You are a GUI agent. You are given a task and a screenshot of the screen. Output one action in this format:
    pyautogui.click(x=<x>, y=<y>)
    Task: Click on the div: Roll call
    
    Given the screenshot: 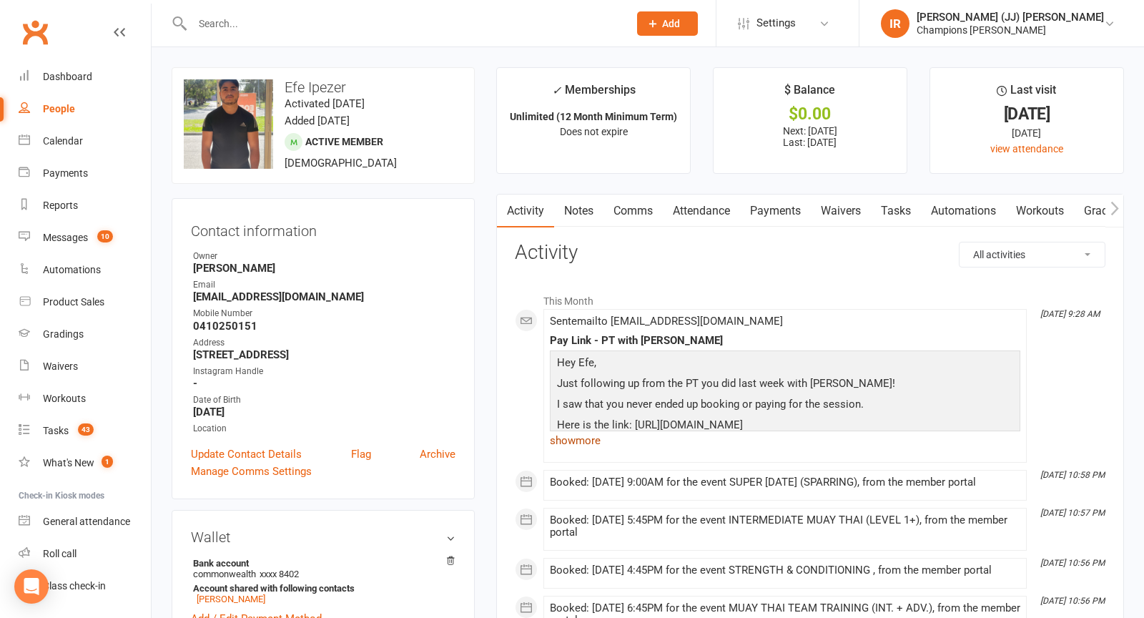 What is the action you would take?
    pyautogui.click(x=59, y=553)
    